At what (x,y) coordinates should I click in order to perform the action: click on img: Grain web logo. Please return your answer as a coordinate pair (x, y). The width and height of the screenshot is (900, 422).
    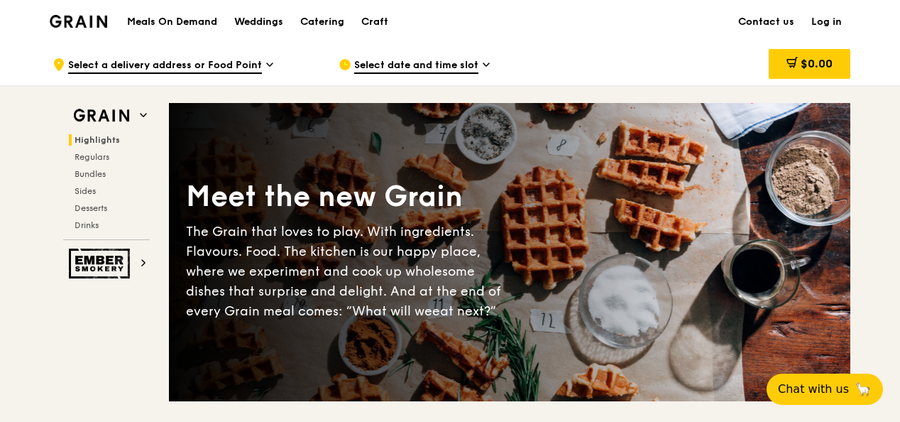
    Looking at the image, I should click on (102, 116).